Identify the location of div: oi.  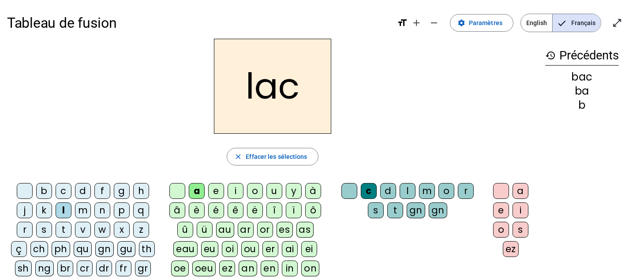
(230, 250).